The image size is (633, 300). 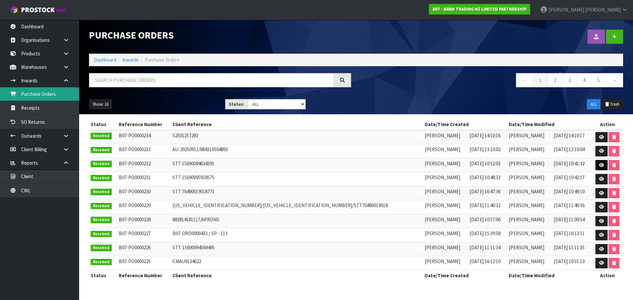 I want to click on a: 3, so click(x=570, y=80).